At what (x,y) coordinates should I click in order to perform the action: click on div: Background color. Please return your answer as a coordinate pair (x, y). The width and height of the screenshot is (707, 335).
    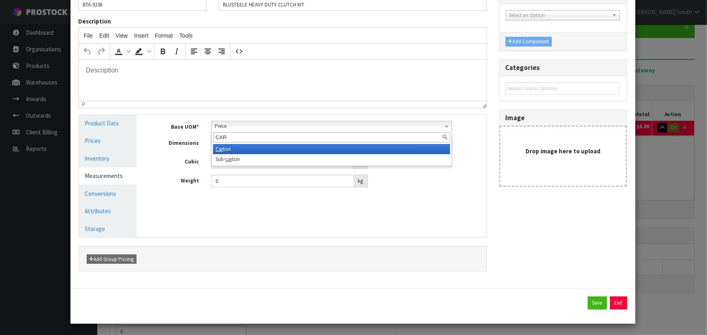
    Looking at the image, I should click on (142, 51).